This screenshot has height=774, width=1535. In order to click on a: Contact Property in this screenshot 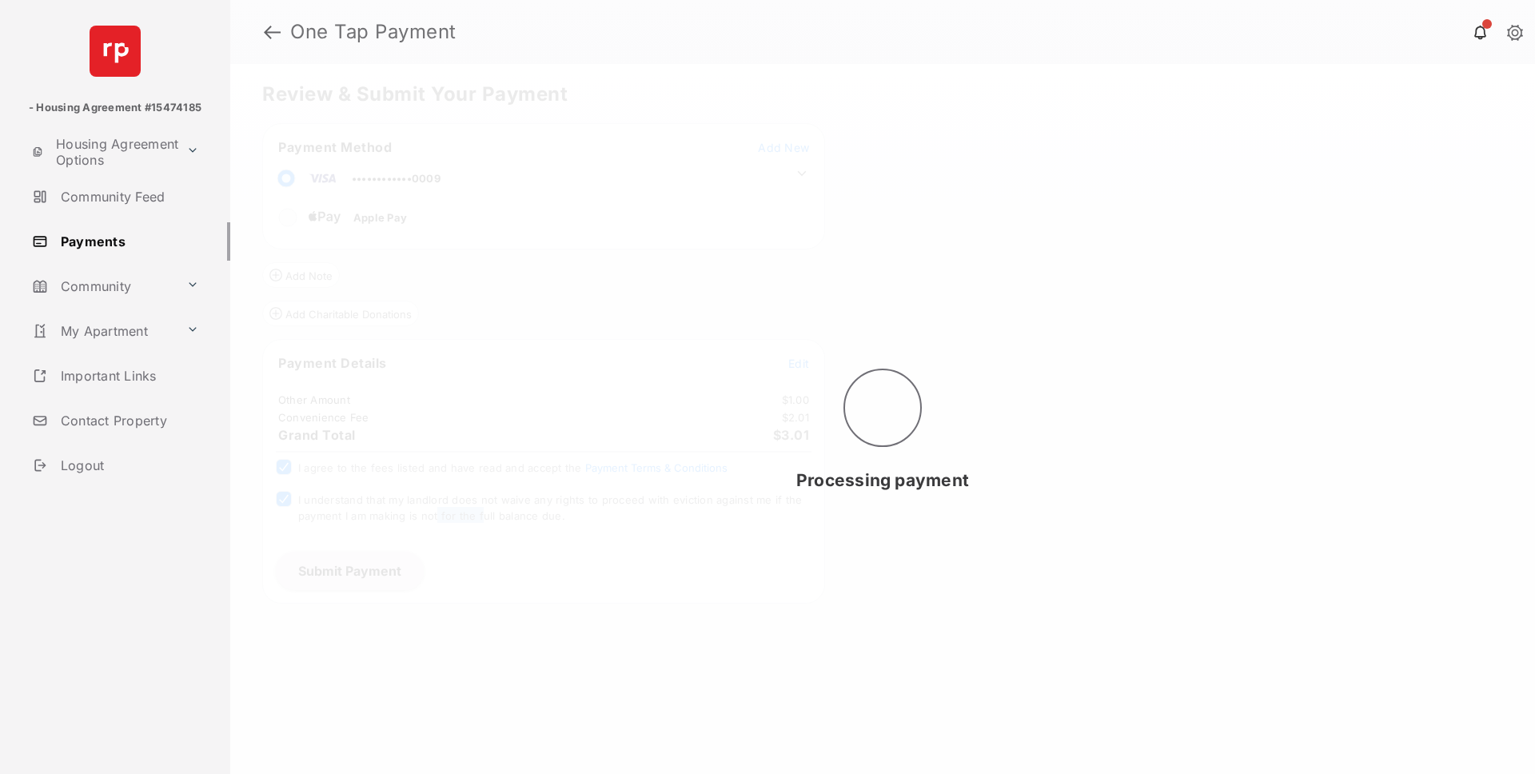, I will do `click(128, 420)`.